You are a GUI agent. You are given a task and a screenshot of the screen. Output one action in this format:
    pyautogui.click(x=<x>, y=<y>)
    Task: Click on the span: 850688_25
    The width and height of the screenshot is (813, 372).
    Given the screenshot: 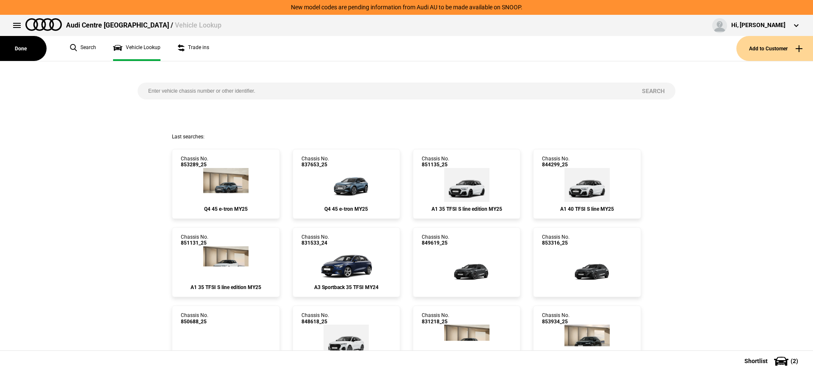 What is the action you would take?
    pyautogui.click(x=194, y=322)
    